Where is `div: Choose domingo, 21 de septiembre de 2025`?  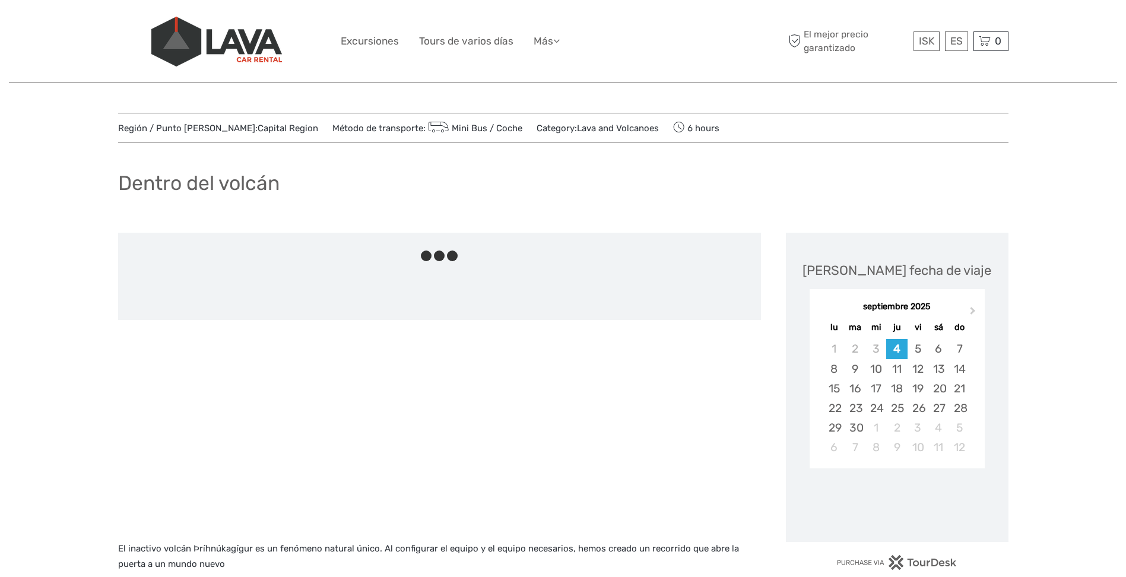
div: Choose domingo, 21 de septiembre de 2025 is located at coordinates (959, 388).